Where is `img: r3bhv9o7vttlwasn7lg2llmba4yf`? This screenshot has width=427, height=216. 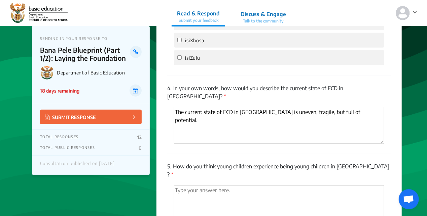 img: r3bhv9o7vttlwasn7lg2llmba4yf is located at coordinates (39, 13).